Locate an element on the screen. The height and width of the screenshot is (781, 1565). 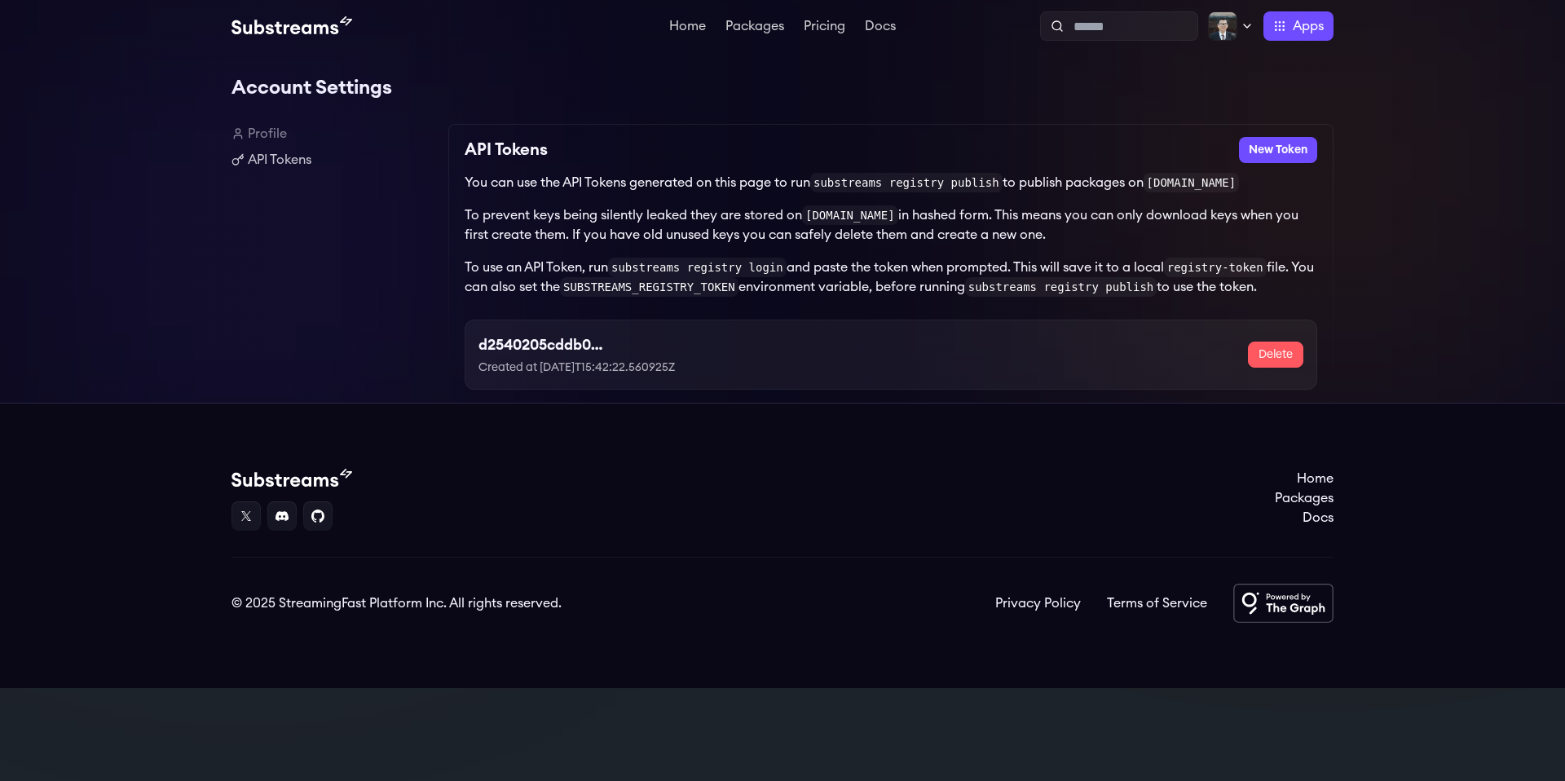
a: Terms of Service is located at coordinates (1157, 603).